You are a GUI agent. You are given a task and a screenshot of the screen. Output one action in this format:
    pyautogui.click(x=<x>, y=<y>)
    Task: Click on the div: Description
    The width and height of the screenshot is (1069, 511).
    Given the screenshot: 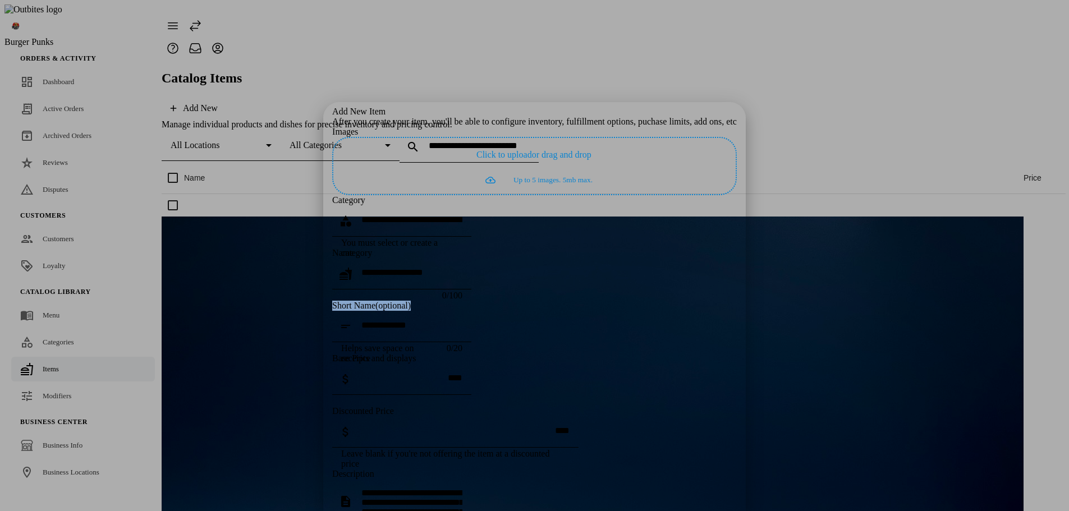 What is the action you would take?
    pyautogui.click(x=534, y=474)
    